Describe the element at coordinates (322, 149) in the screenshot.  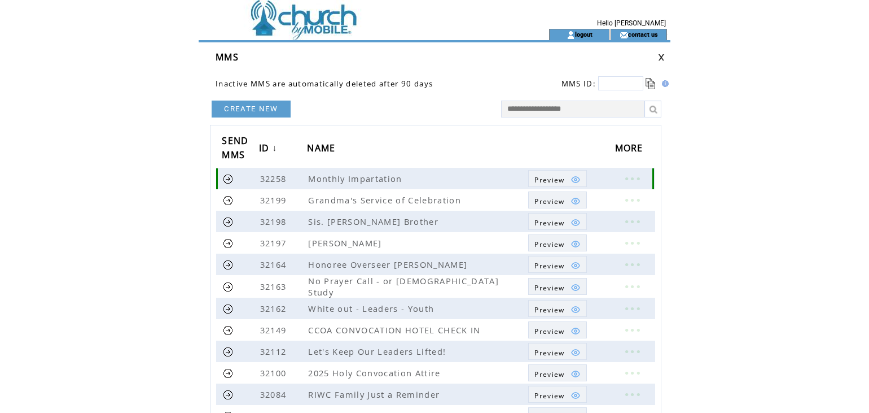
I see `span: NAME` at that location.